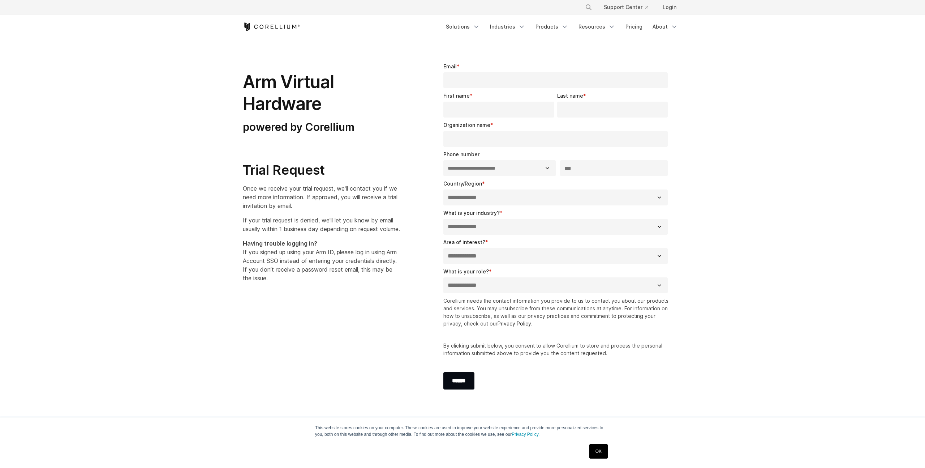 This screenshot has height=468, width=925. Describe the element at coordinates (462, 154) in the screenshot. I see `span: Phone number` at that location.